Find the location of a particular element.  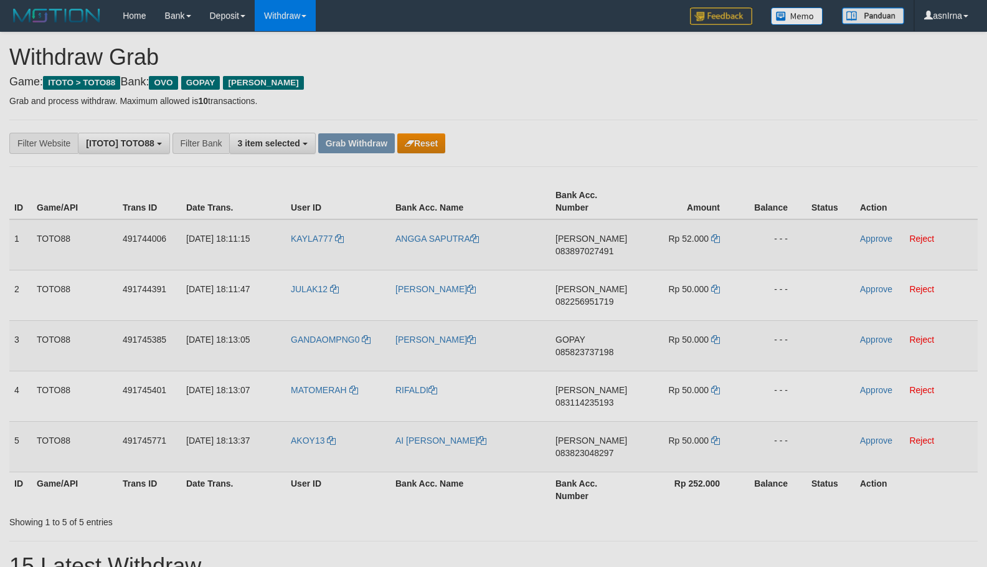

button: 3 item selected is located at coordinates (272, 143).